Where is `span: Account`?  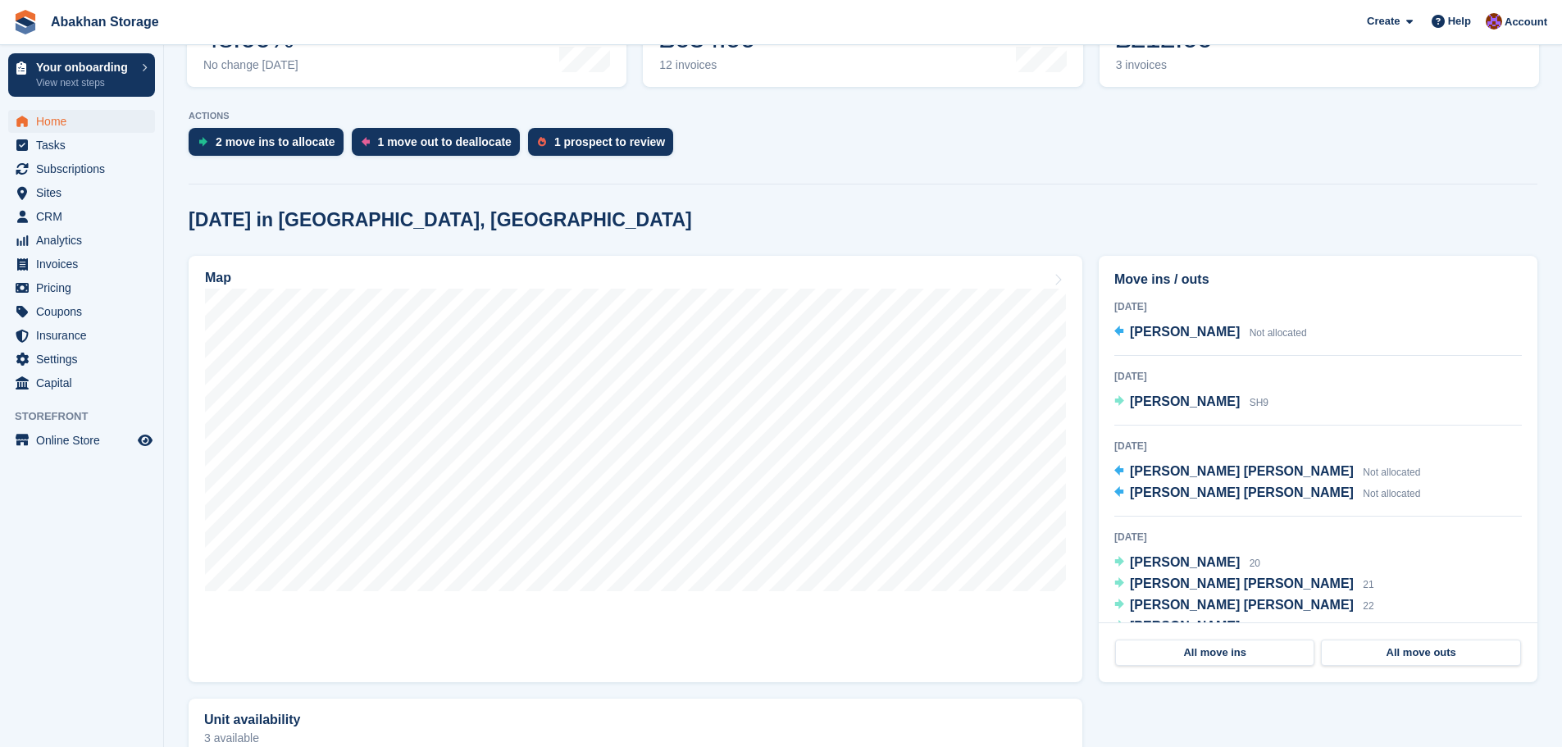 span: Account is located at coordinates (1526, 22).